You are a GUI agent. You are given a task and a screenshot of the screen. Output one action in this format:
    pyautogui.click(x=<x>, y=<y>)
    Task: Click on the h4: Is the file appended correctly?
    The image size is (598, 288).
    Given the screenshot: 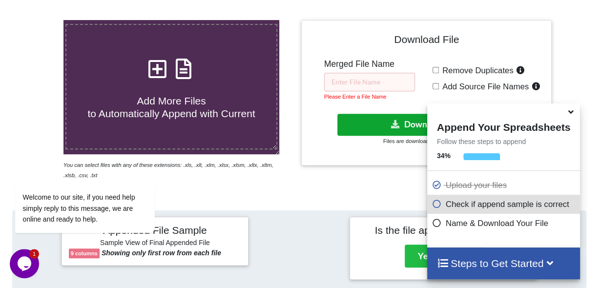 What is the action you would take?
    pyautogui.click(x=443, y=230)
    